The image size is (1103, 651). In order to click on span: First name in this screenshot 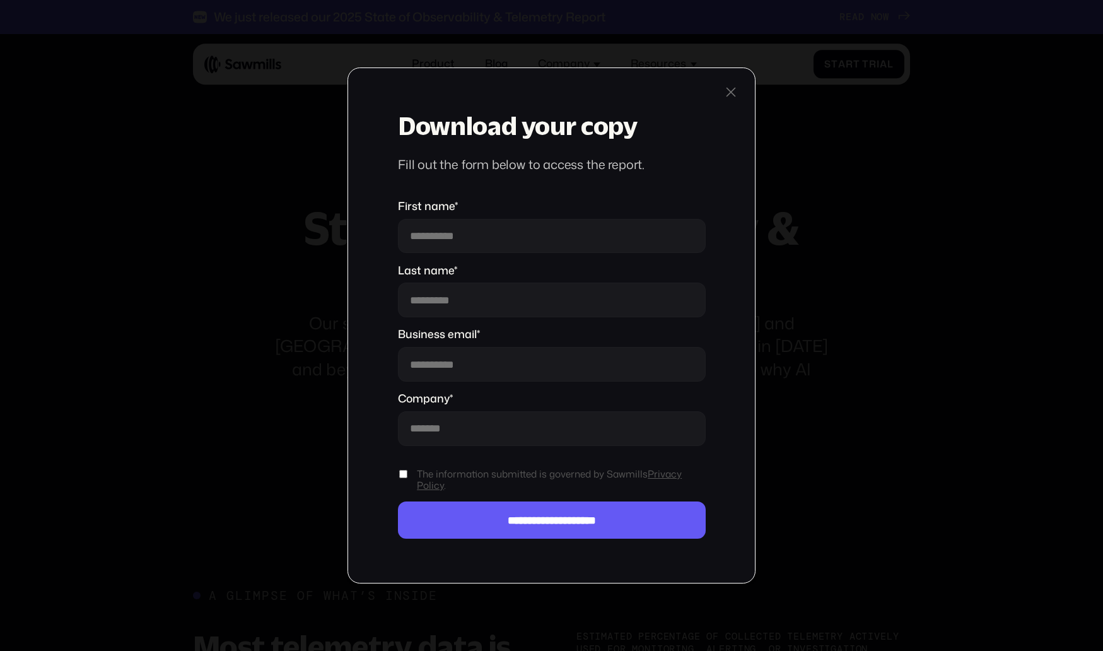, I will do `click(426, 206)`.